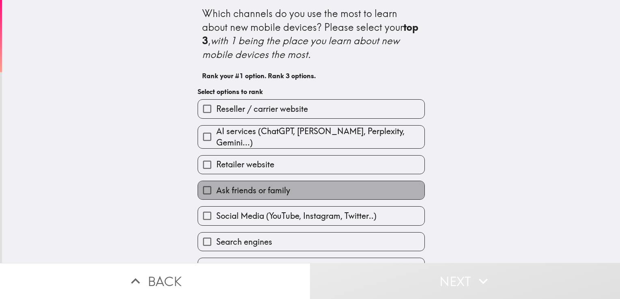 This screenshot has height=299, width=620. What do you see at coordinates (243, 268) in the screenshot?
I see `span: Online reviews` at bounding box center [243, 268].